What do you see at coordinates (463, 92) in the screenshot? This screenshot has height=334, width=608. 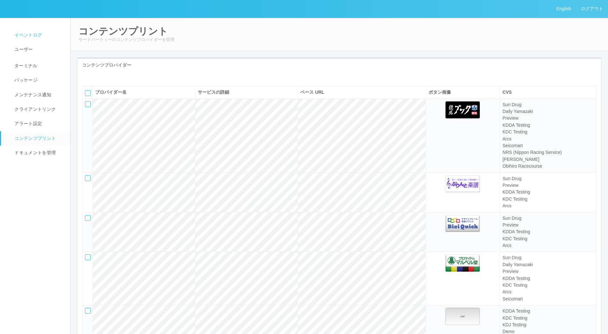 I see `div: ボタン画像` at bounding box center [463, 92].